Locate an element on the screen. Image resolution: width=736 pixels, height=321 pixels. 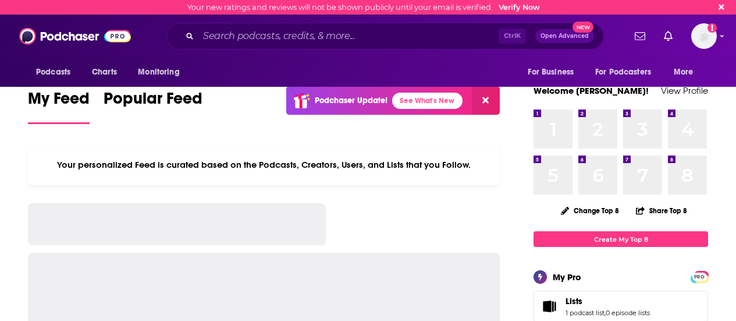
a: 1 podcast list is located at coordinates (585, 313).